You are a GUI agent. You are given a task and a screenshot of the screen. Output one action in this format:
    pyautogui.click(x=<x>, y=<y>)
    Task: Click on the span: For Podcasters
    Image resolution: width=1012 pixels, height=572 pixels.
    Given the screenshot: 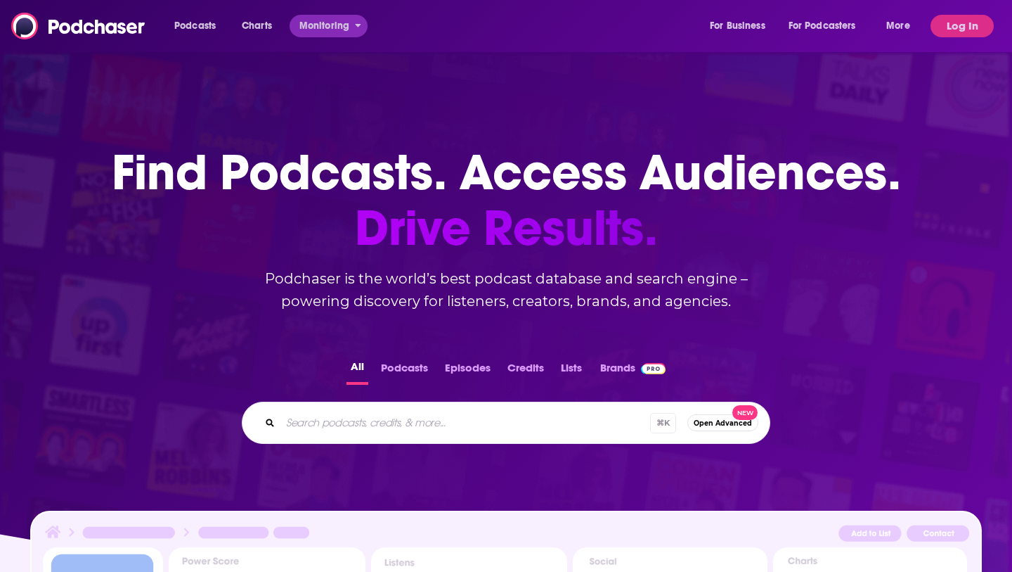 What is the action you would take?
    pyautogui.click(x=823, y=26)
    